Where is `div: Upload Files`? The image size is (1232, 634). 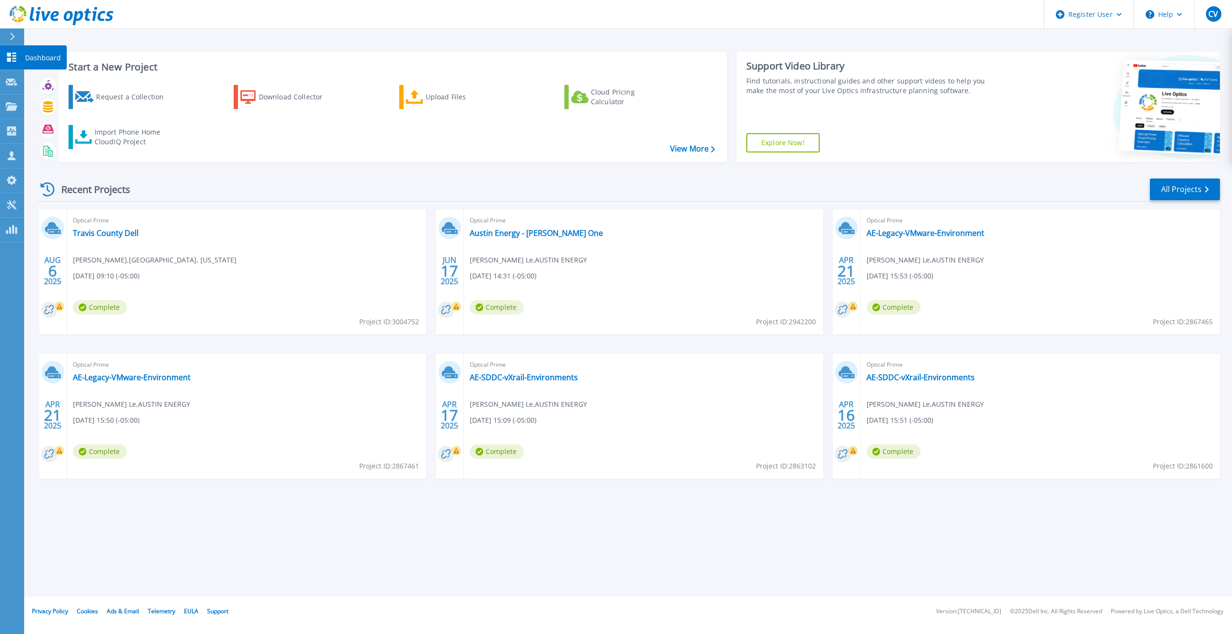
div: Upload Files is located at coordinates (464, 97).